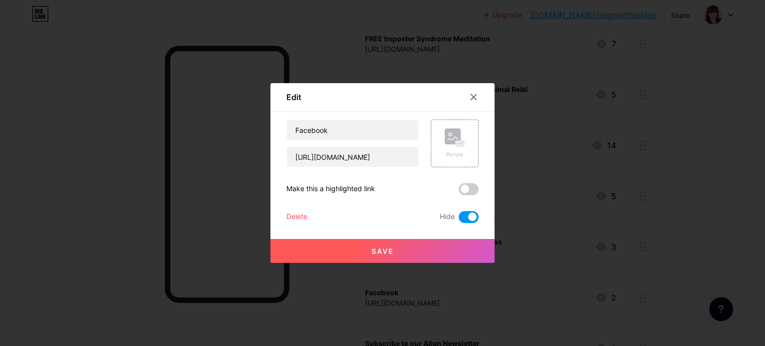 This screenshot has width=765, height=346. Describe the element at coordinates (297, 217) in the screenshot. I see `div: Delete` at that location.